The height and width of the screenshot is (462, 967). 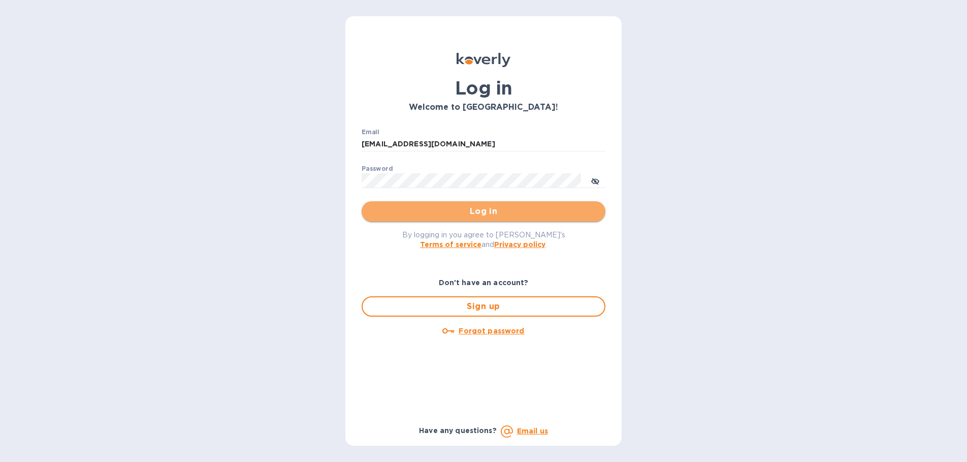 What do you see at coordinates (377, 169) in the screenshot?
I see `label: Password` at bounding box center [377, 169].